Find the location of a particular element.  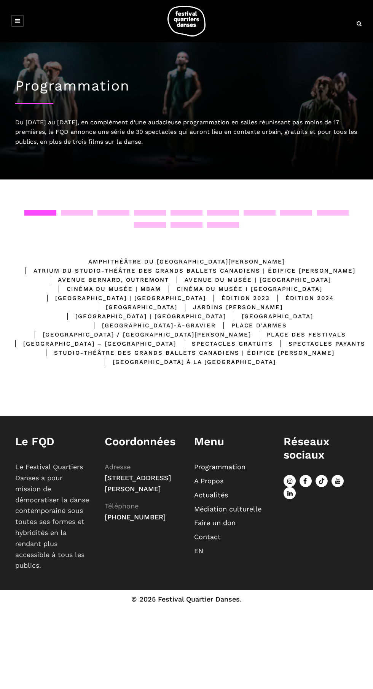

a: EN is located at coordinates (199, 551).